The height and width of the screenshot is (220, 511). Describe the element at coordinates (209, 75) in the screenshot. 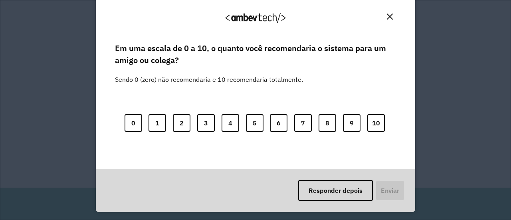

I see `label: Sendo 0 (zero) não recomendaria e 10 recomendaria totalmente.` at that location.